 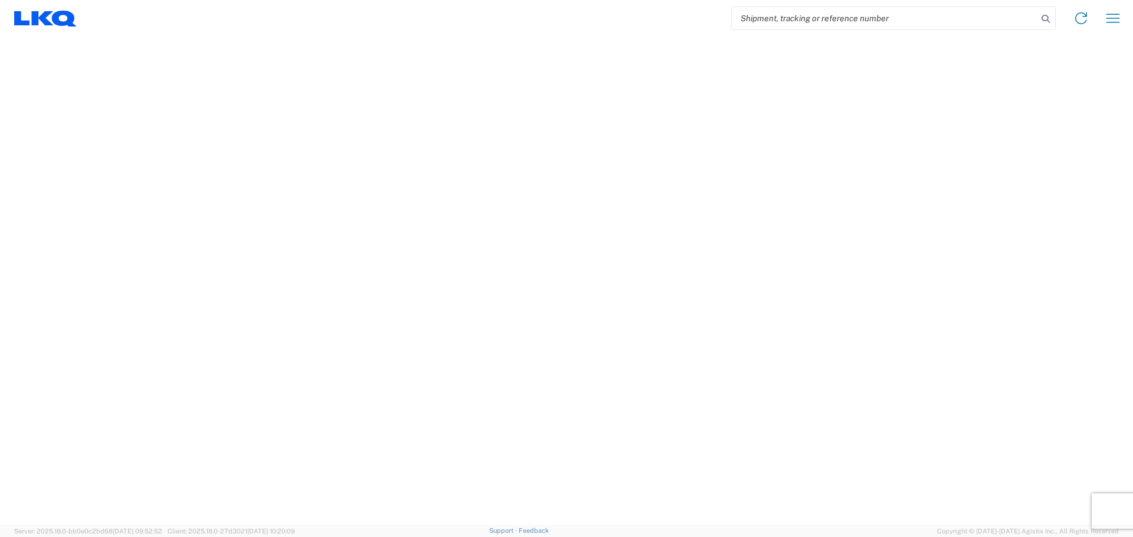 I want to click on span: Server: 2025.18.0-bb0e0c2bd68, so click(x=88, y=532).